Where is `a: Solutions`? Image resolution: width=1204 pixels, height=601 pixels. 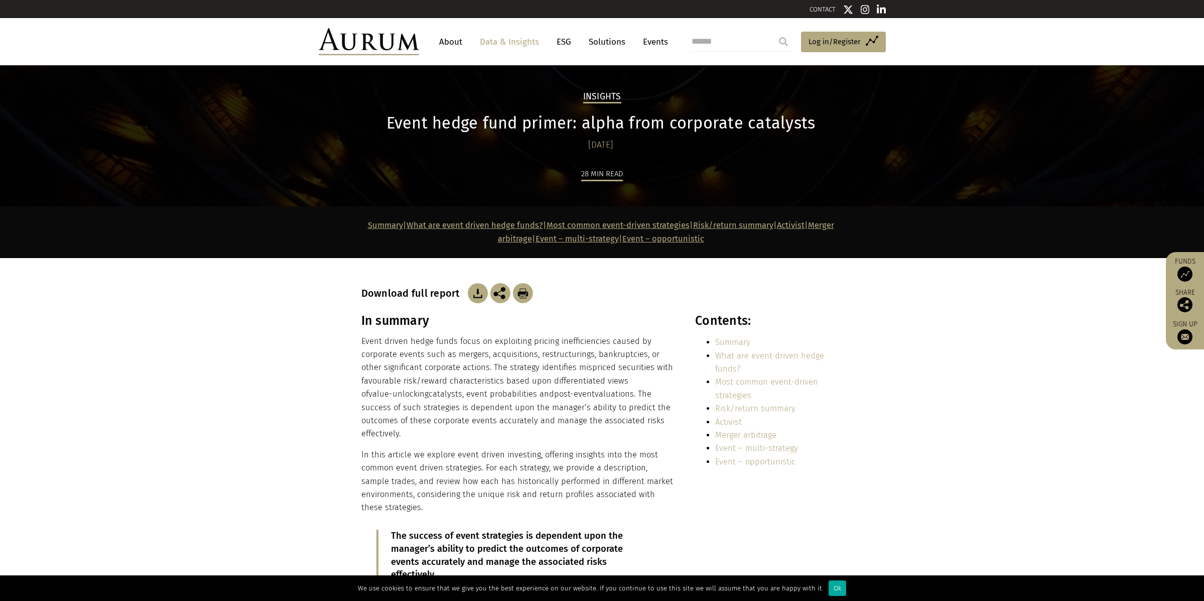 a: Solutions is located at coordinates (607, 42).